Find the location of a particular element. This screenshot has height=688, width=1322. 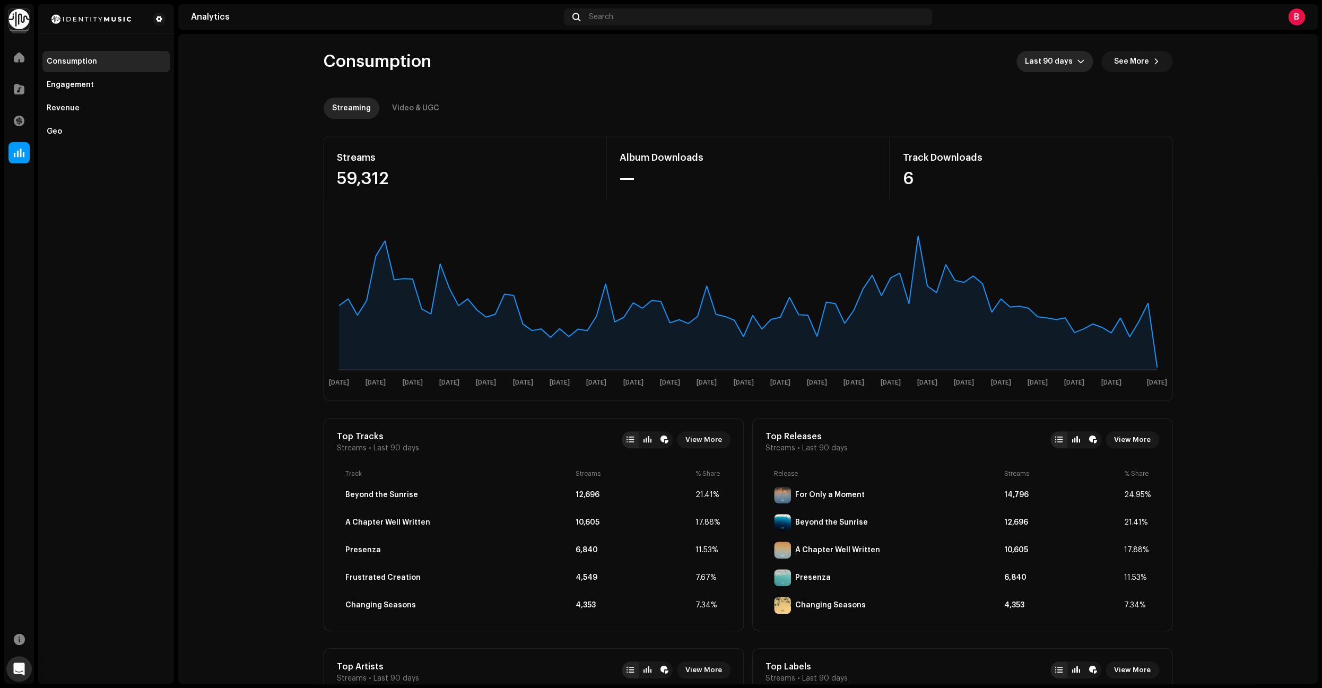

span: Consumption is located at coordinates (377, 62).